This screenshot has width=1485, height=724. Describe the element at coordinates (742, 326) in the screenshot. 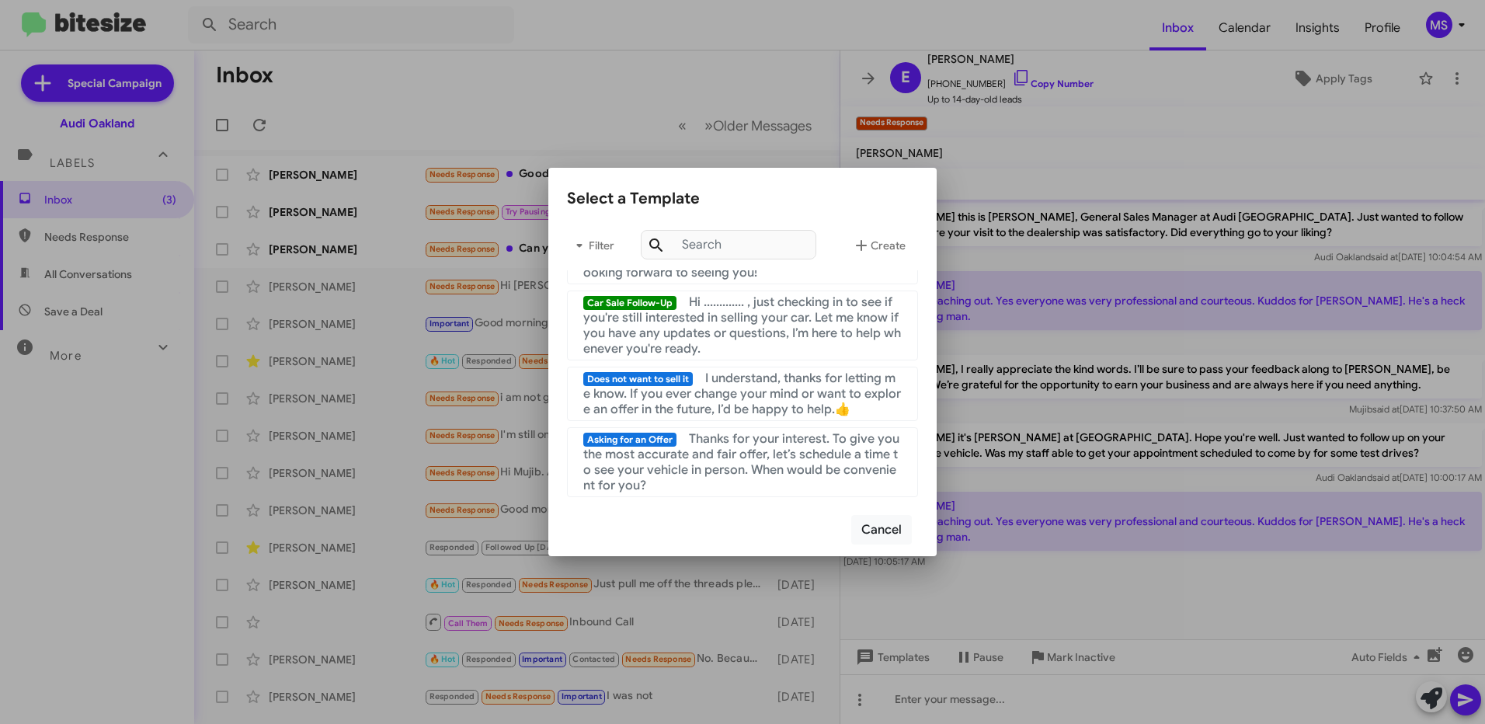

I see `span: Hi ............. , just checking in to see if you're still interested in selling your car. Let me...` at that location.